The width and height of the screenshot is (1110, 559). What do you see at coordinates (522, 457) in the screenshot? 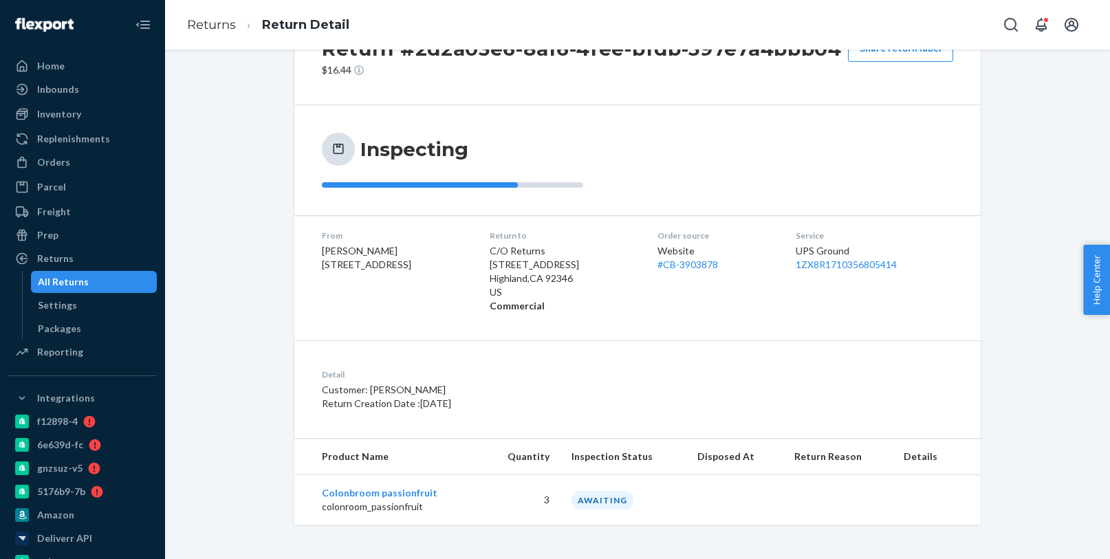
I see `th: Quantity` at bounding box center [522, 457].